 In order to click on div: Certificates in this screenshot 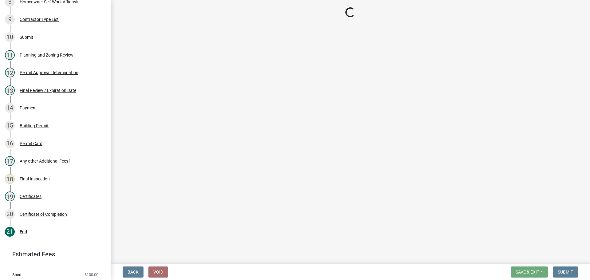, I will do `click(30, 196)`.